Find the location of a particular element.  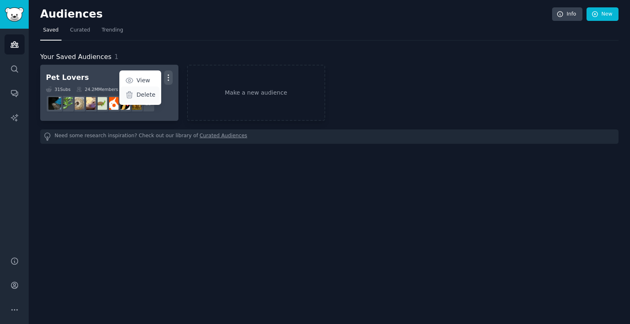

a: Curated Audiences is located at coordinates (223, 137).